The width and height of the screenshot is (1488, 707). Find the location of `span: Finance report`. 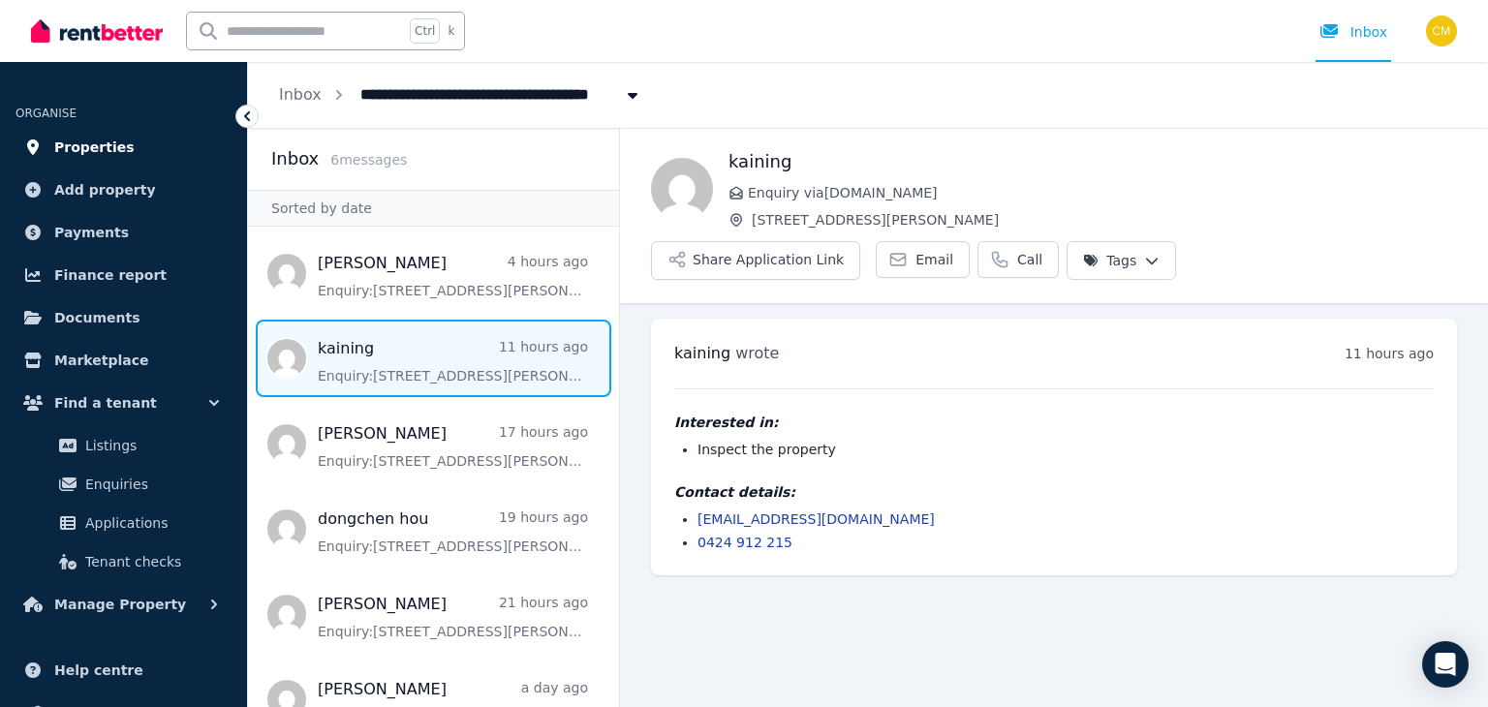

span: Finance report is located at coordinates (110, 275).